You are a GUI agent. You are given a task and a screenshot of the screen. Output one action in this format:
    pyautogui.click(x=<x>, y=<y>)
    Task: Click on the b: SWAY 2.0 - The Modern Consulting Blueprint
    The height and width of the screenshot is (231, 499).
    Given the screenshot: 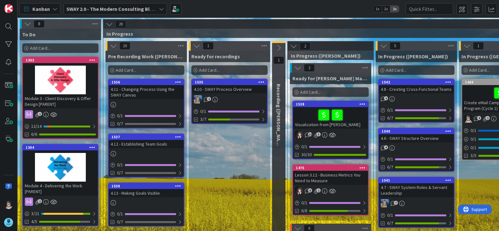 What is the action you would take?
    pyautogui.click(x=116, y=9)
    